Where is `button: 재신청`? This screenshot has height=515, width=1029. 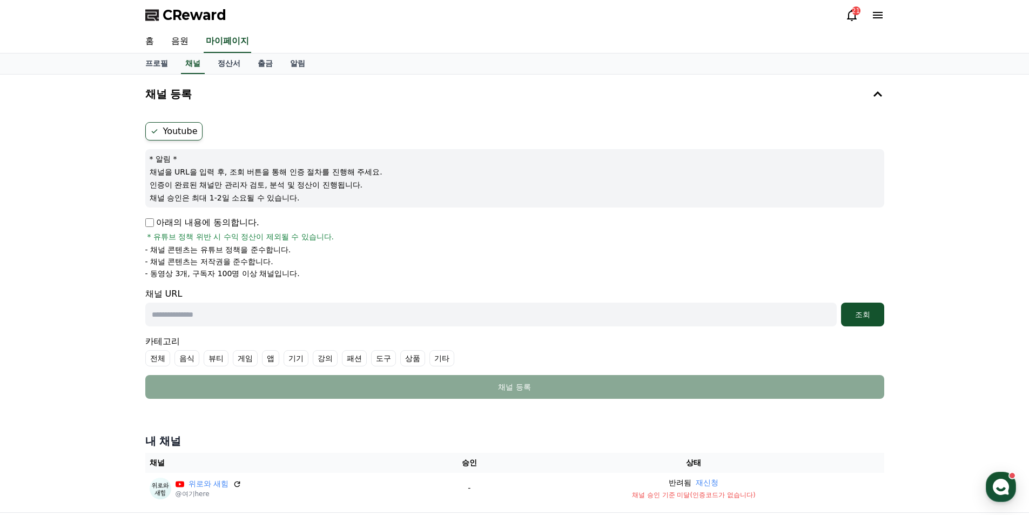 button: 재신청 is located at coordinates (707, 482).